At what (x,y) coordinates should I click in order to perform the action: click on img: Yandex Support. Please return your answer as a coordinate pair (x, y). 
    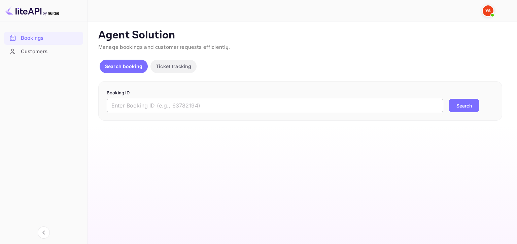
    Looking at the image, I should click on (488, 11).